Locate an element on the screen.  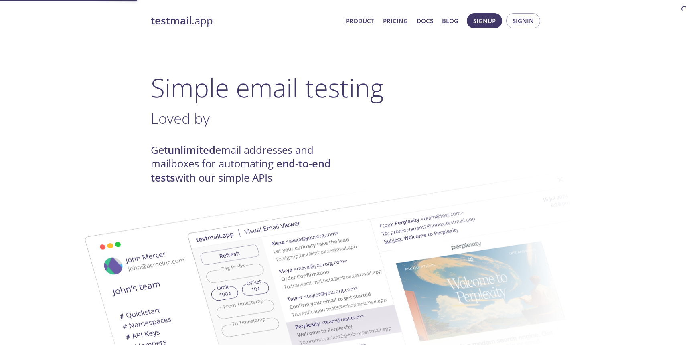
h1: Simple email testing is located at coordinates (347, 87).